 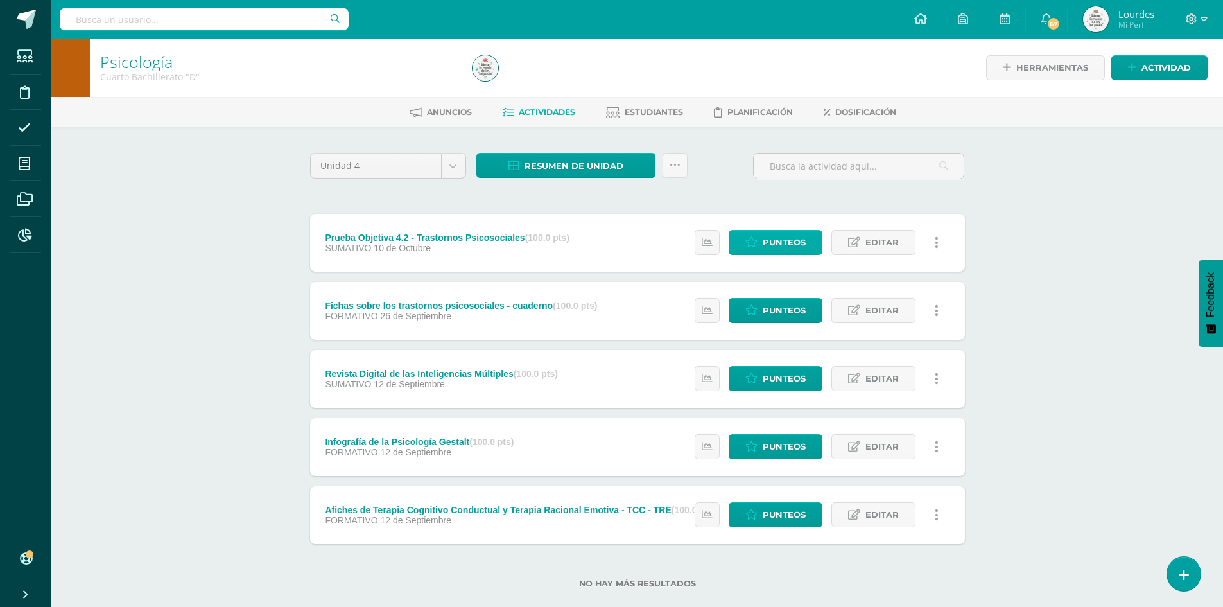 What do you see at coordinates (1052, 67) in the screenshot?
I see `span: Herramientas` at bounding box center [1052, 67].